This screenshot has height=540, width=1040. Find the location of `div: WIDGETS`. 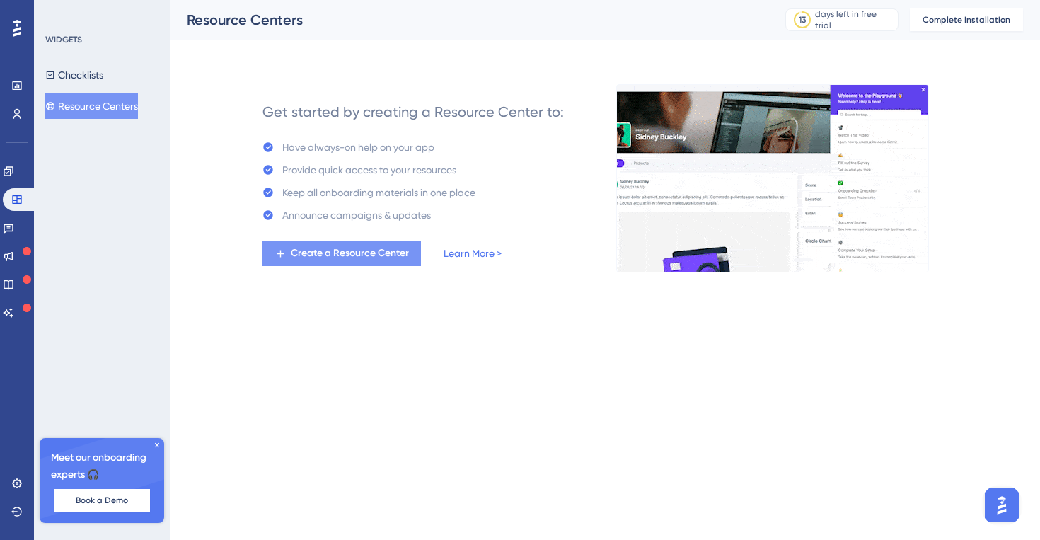

div: WIDGETS is located at coordinates (64, 40).